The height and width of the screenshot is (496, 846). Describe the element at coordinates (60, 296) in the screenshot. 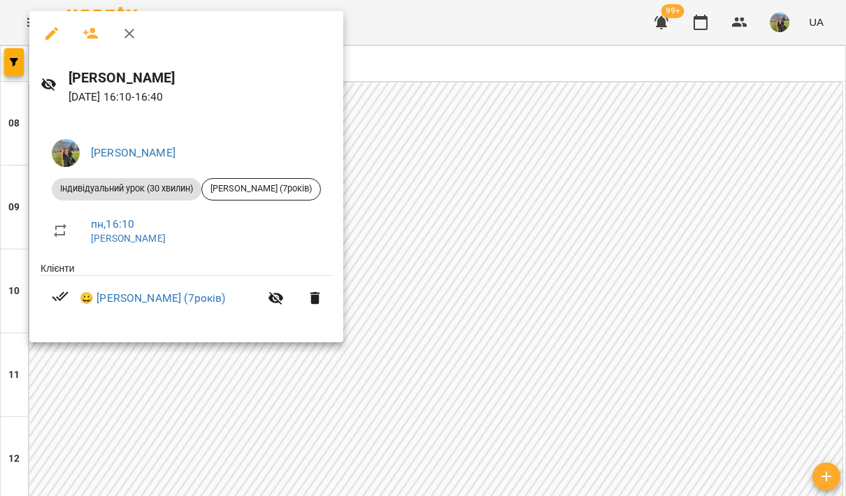

I see `svg: Візит сплачено` at that location.